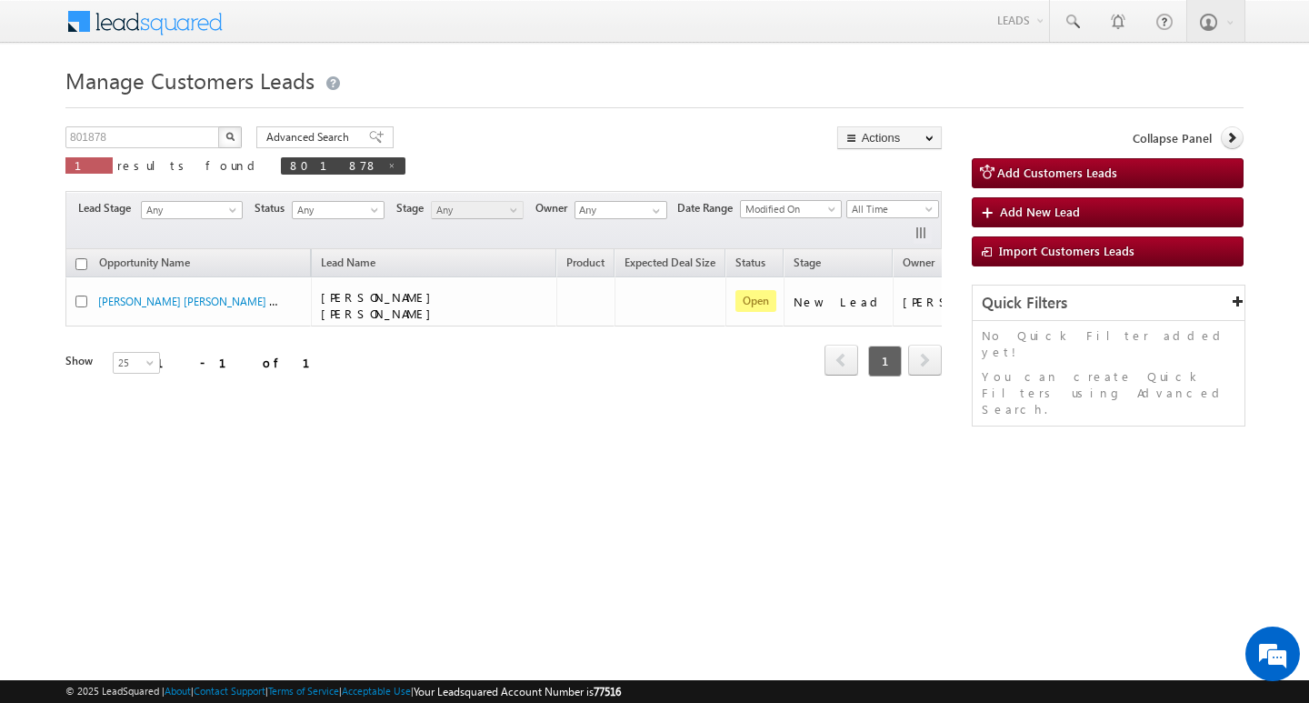  Describe the element at coordinates (607, 691) in the screenshot. I see `span: 77516` at that location.